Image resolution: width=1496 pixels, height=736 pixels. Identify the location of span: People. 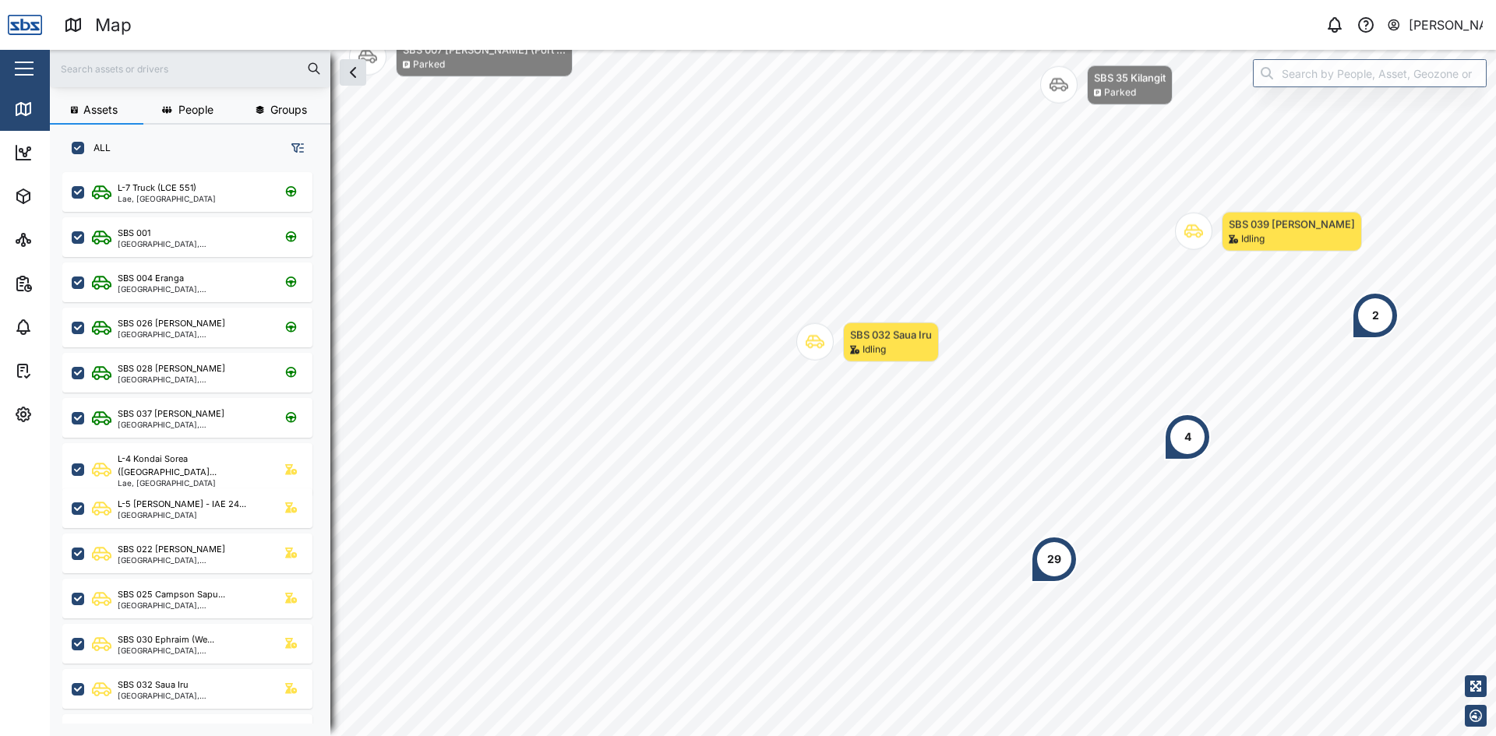
(196, 110).